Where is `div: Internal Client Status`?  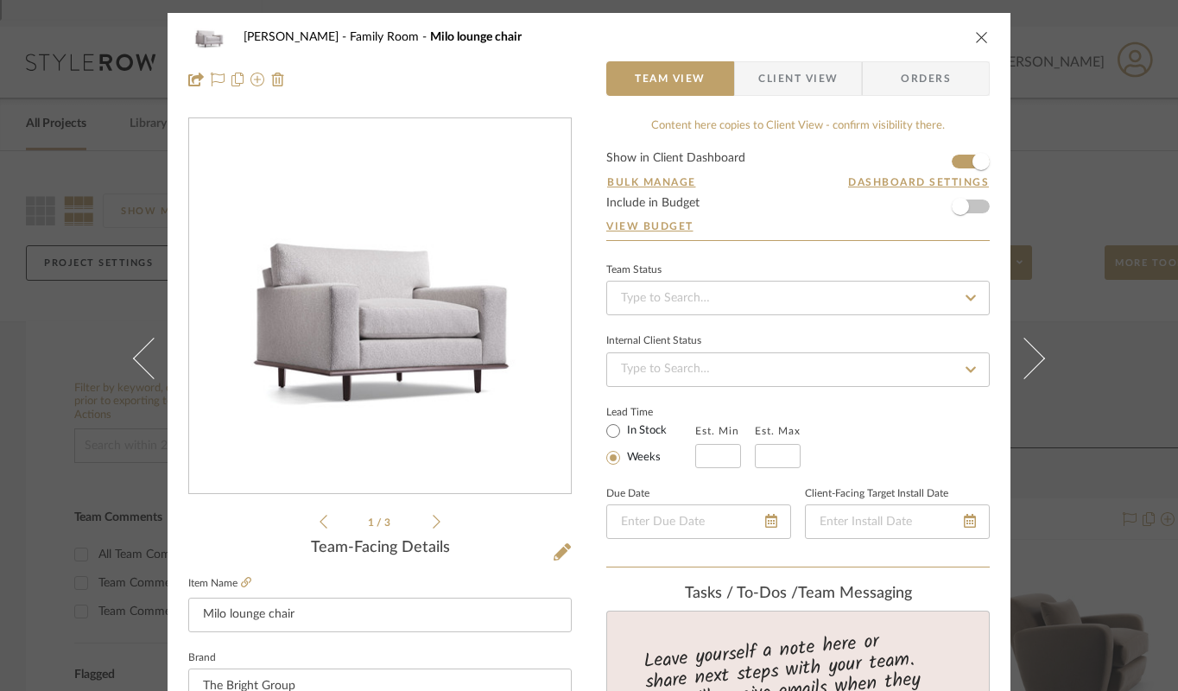 div: Internal Client Status is located at coordinates (654, 341).